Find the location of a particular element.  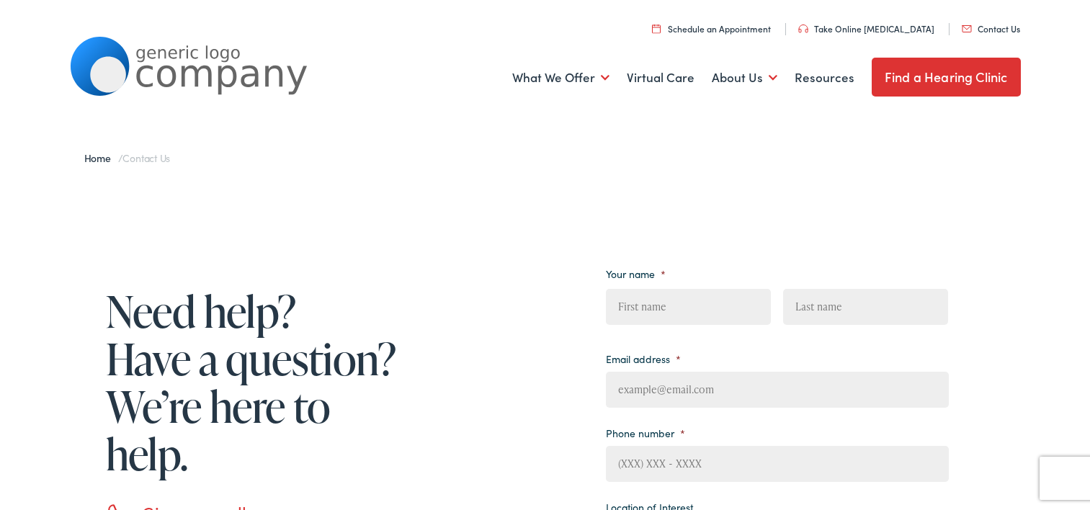

label: Your name is located at coordinates (636, 274).